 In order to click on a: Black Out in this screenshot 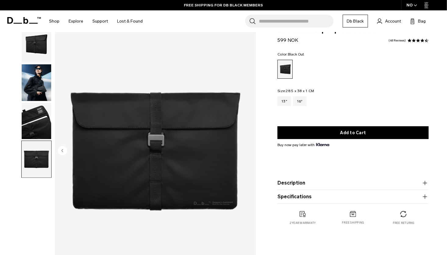, I will do `click(285, 69)`.